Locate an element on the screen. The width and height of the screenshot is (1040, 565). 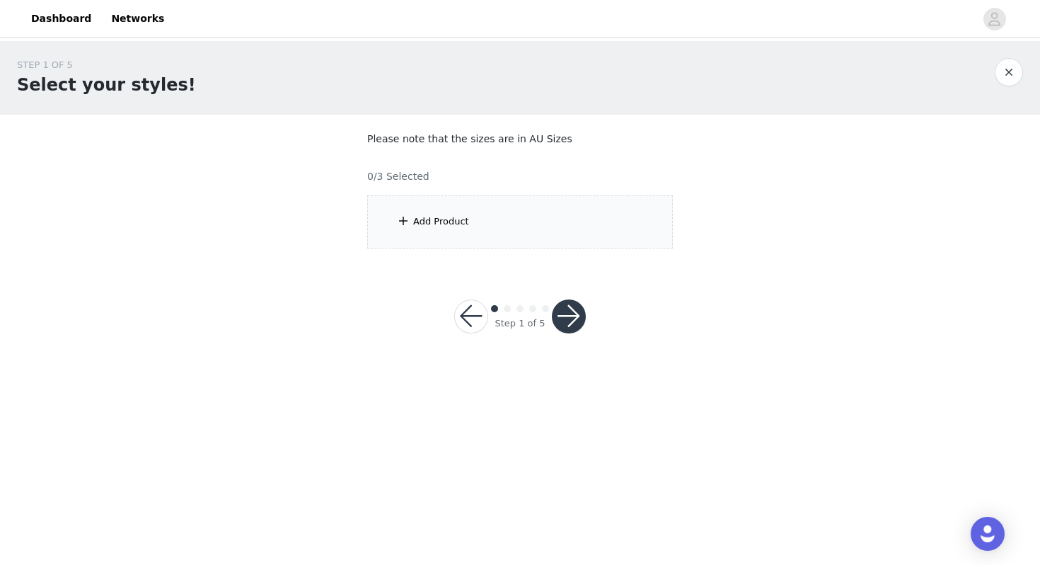
div: Step 1 of 5 is located at coordinates (519, 323).